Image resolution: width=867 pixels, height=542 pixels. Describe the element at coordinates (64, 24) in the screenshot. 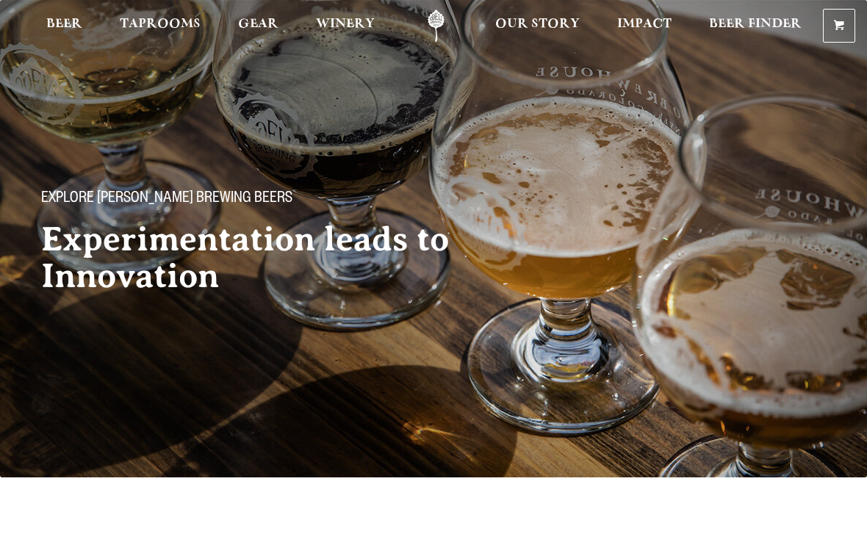

I see `span: Beer` at that location.